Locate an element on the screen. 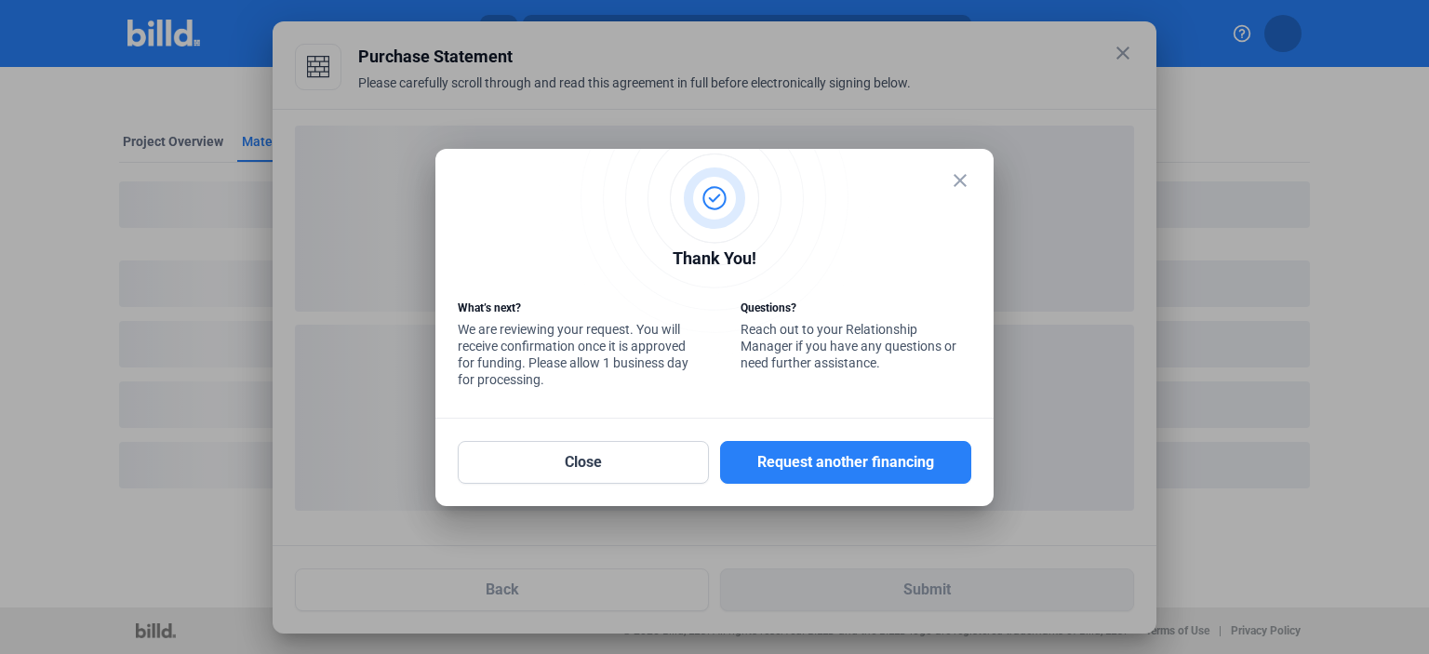 The image size is (1429, 654). mat-icon: close is located at coordinates (960, 180).